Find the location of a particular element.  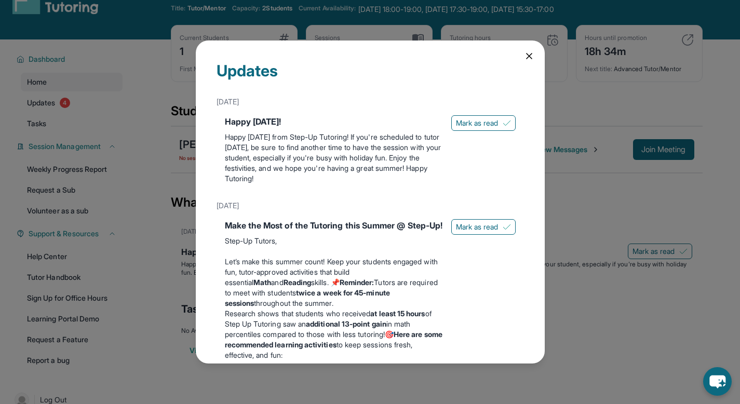

div: Make the Most of the Tutoring this Summer @ Step-Up! is located at coordinates (334, 225).